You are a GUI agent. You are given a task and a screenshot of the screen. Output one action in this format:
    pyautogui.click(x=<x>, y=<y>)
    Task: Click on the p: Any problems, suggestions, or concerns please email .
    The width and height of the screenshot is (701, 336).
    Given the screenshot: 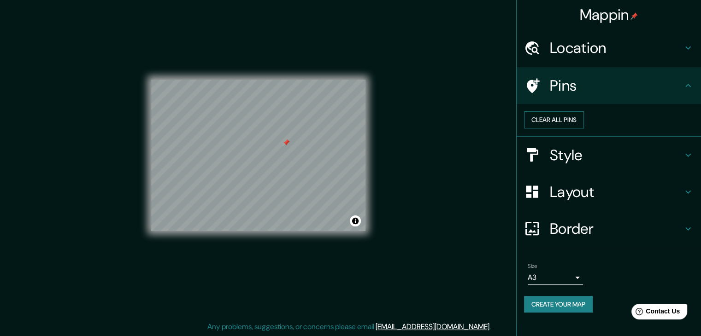 What is the action you would take?
    pyautogui.click(x=349, y=327)
    